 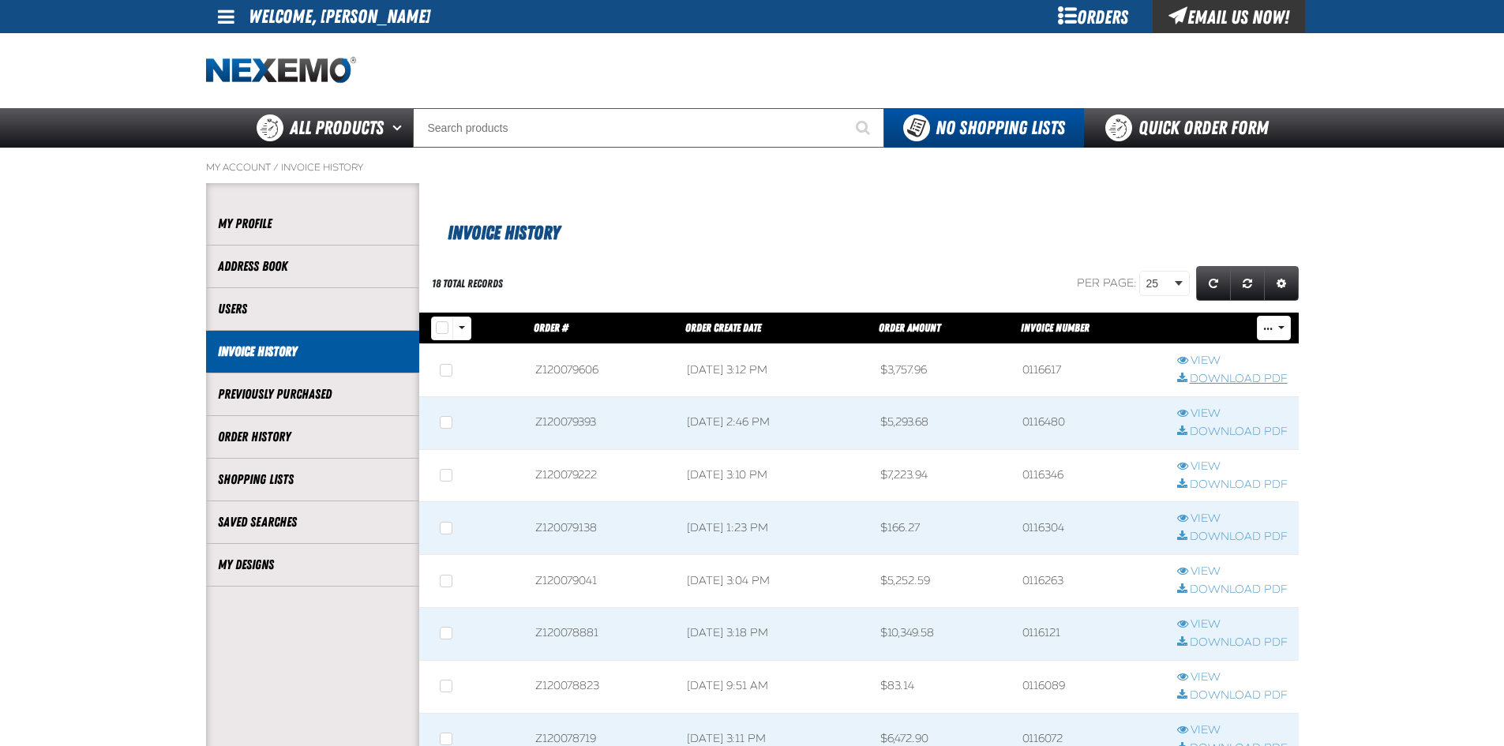 What do you see at coordinates (313, 266) in the screenshot?
I see `a: Address Book` at bounding box center [313, 266].